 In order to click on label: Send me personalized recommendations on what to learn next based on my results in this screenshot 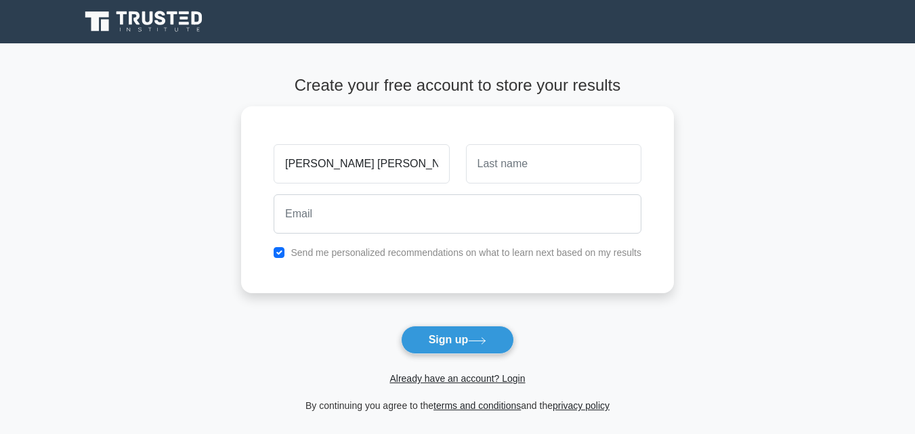, I will do `click(466, 253)`.